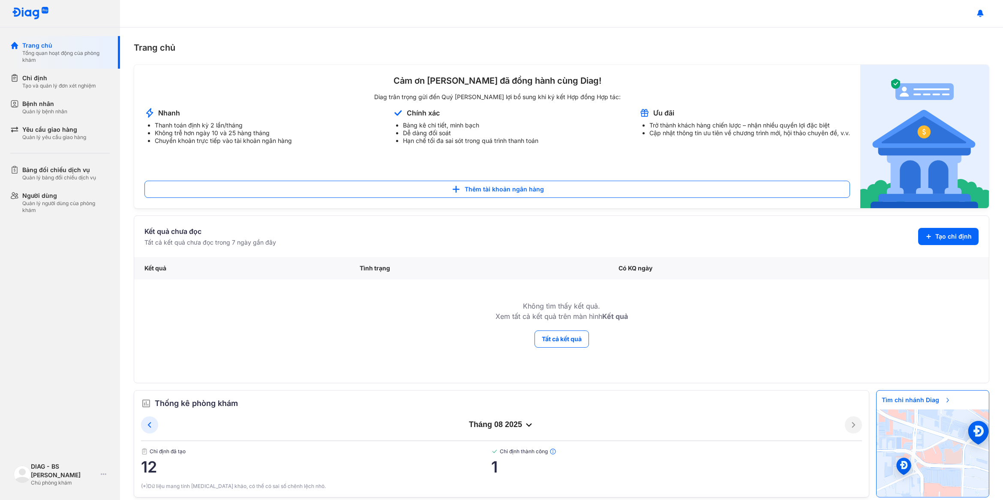 The width and height of the screenshot is (1003, 500). I want to click on img: info.7e716105.svg, so click(553, 451).